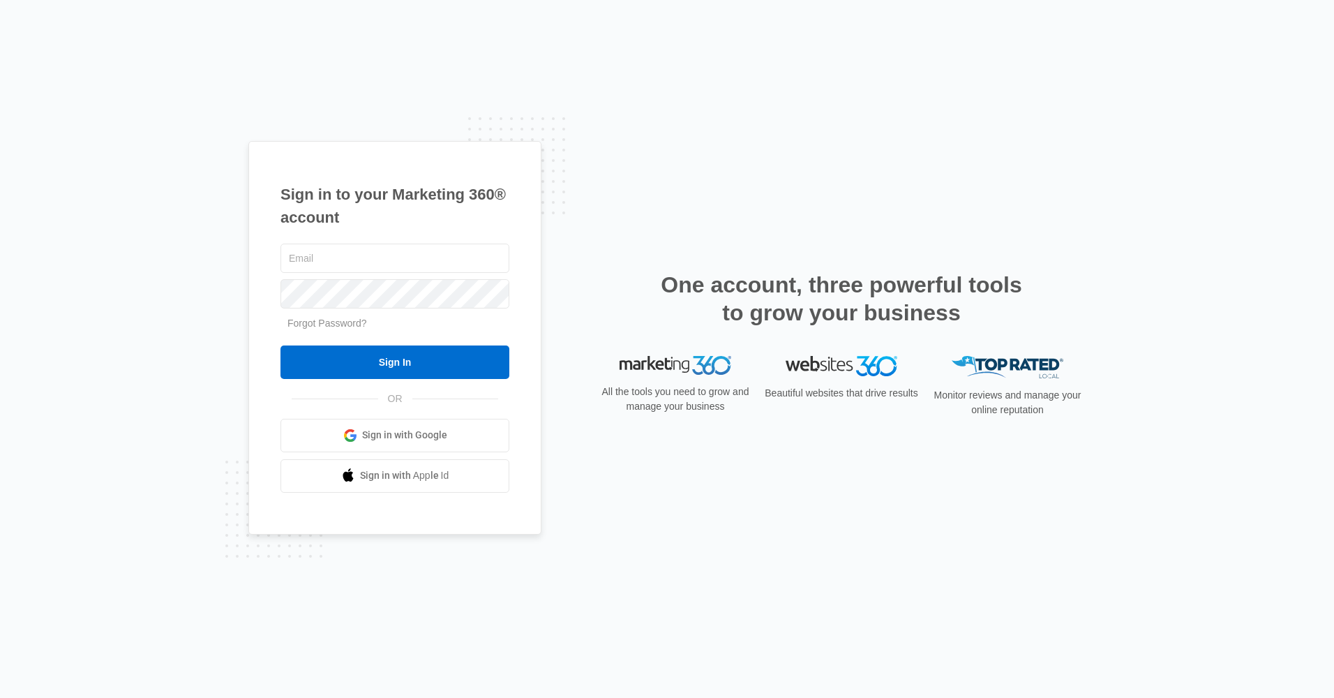 This screenshot has height=698, width=1334. Describe the element at coordinates (395, 398) in the screenshot. I see `span: OR` at that location.